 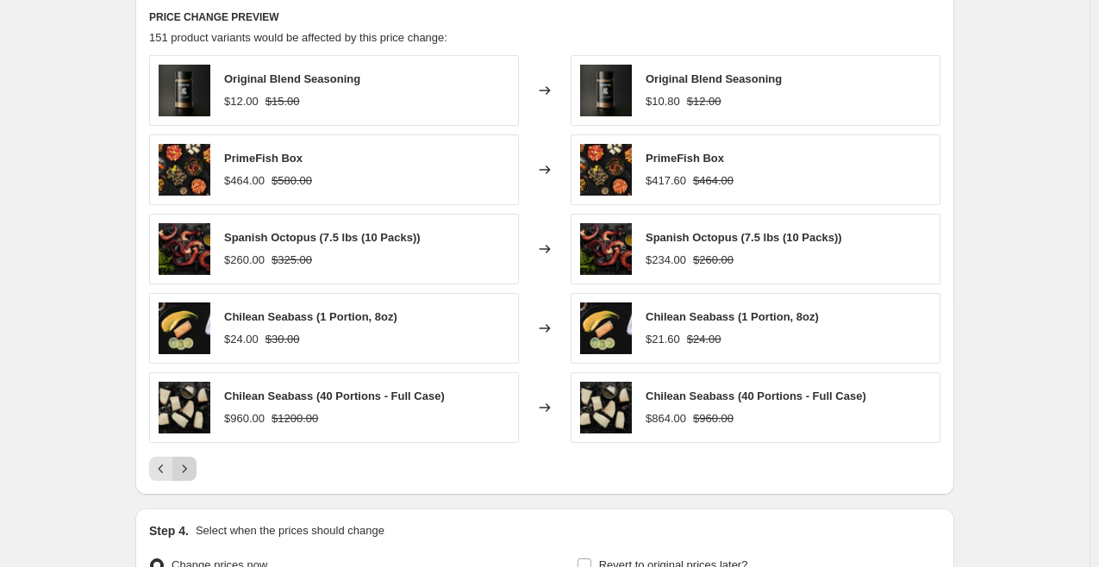 What do you see at coordinates (241, 340) in the screenshot?
I see `div: $24.00` at bounding box center [241, 340].